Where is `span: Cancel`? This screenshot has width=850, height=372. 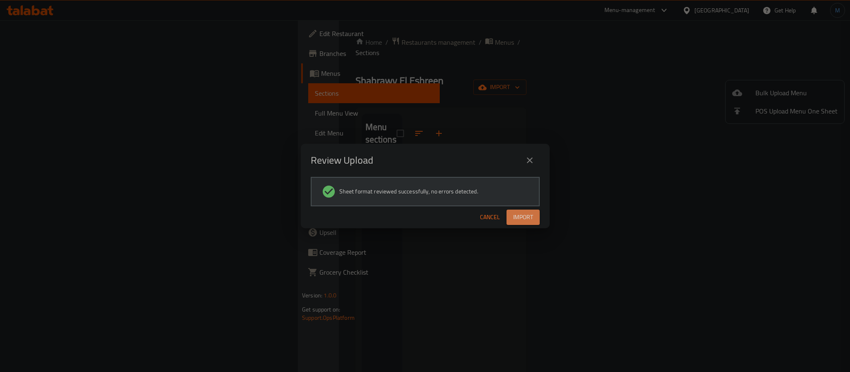 span: Cancel is located at coordinates (490, 217).